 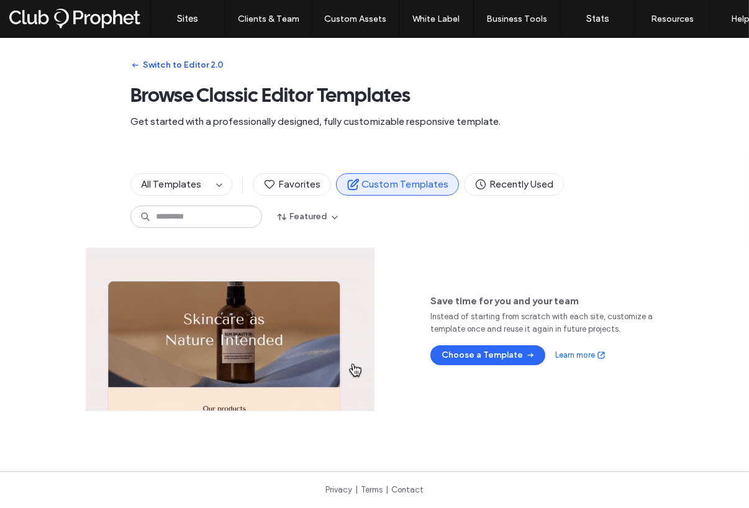 What do you see at coordinates (171, 184) in the screenshot?
I see `button: All Templates` at bounding box center [171, 184].